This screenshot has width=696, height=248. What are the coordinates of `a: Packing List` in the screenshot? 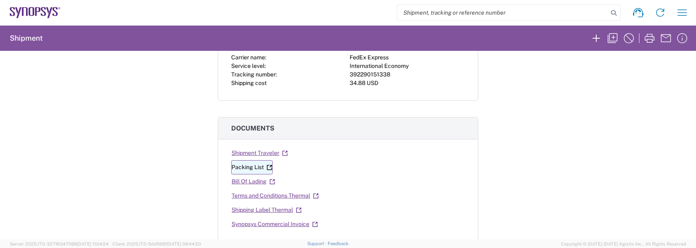 It's located at (252, 167).